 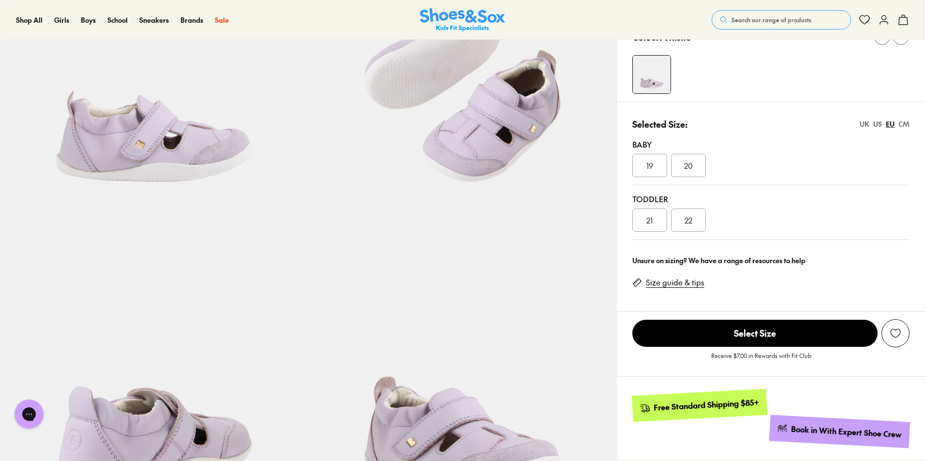 What do you see at coordinates (192, 20) in the screenshot?
I see `span: Brands` at bounding box center [192, 20].